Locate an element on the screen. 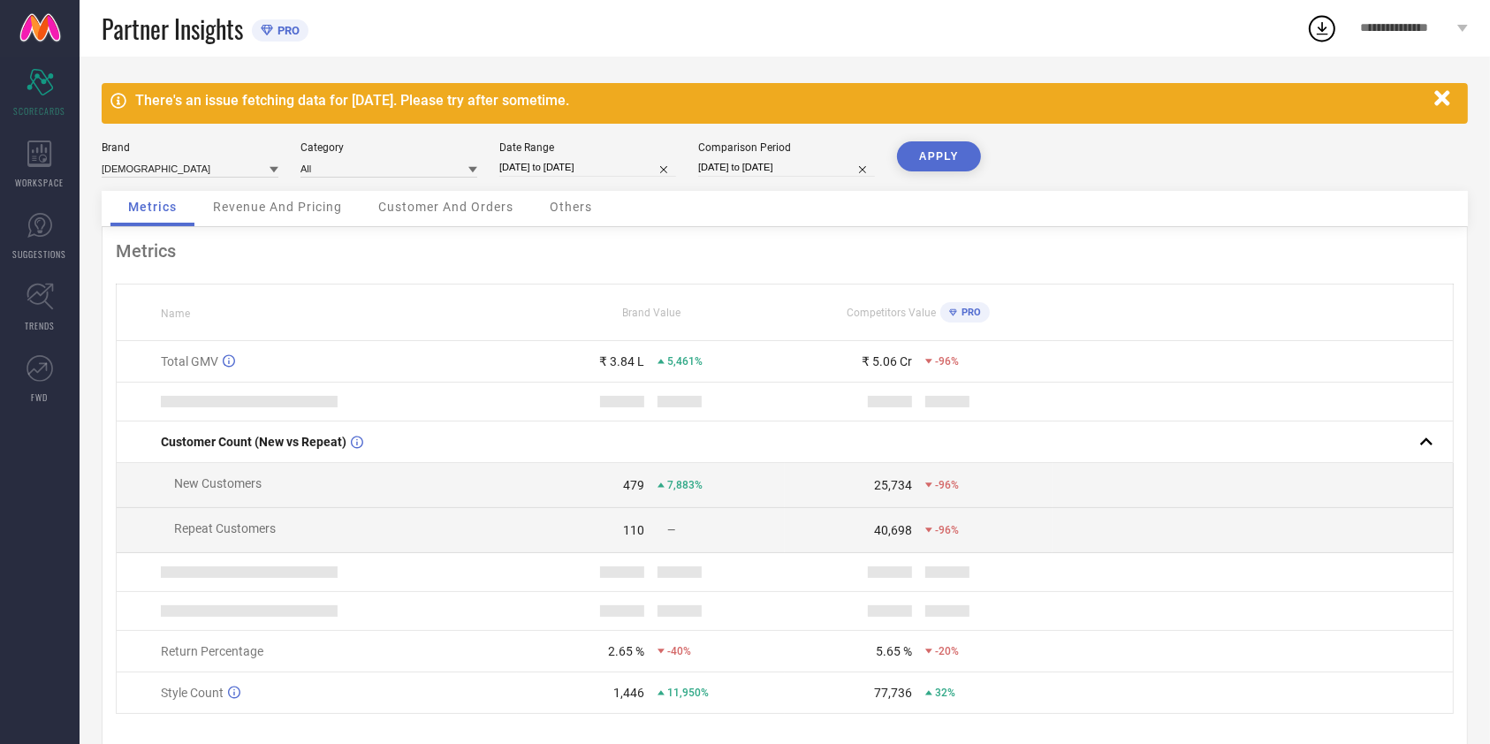  span: Style Count is located at coordinates (192, 693).